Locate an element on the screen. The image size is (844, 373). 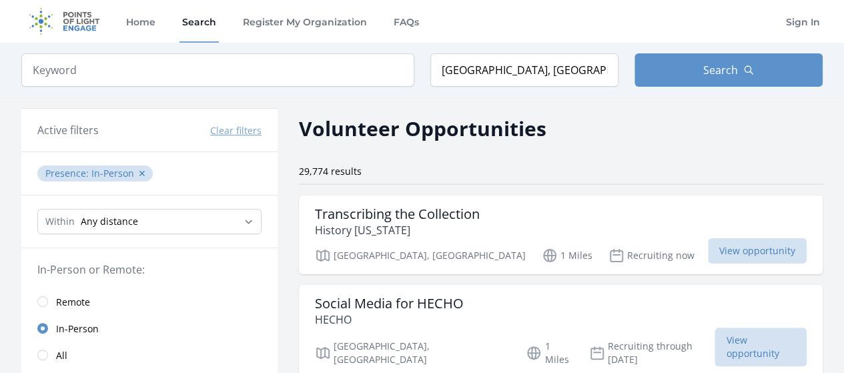
h2: Volunteer Opportunities is located at coordinates (422, 128).